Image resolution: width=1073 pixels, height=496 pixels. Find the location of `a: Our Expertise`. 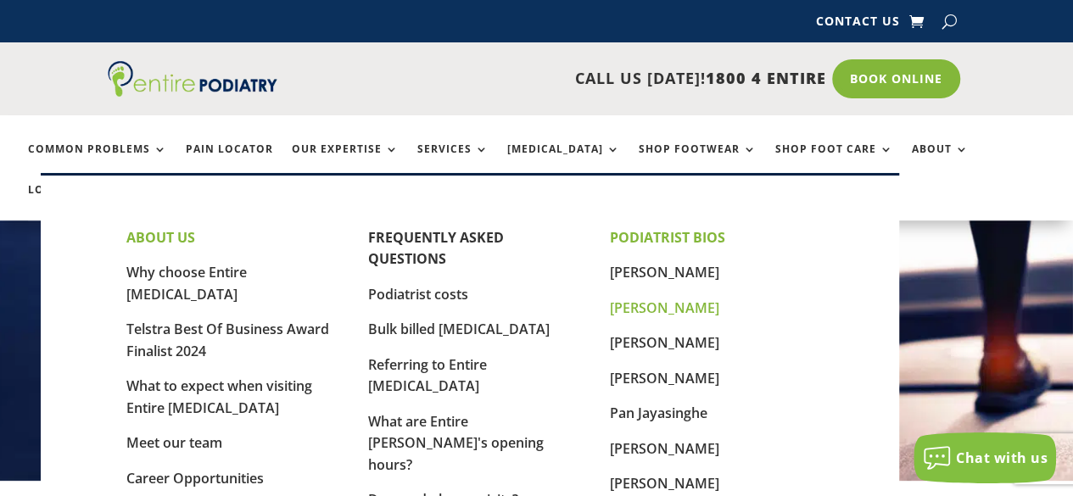

a: Our Expertise is located at coordinates (345, 161).